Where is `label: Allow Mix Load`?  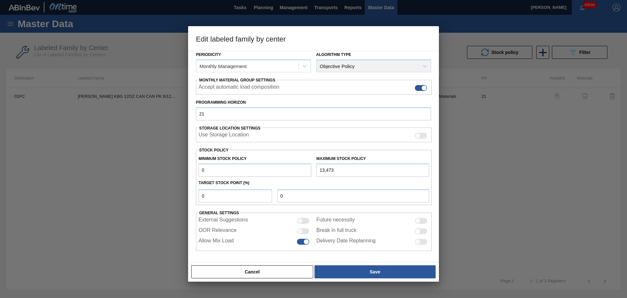 label: Allow Mix Load is located at coordinates (216, 241).